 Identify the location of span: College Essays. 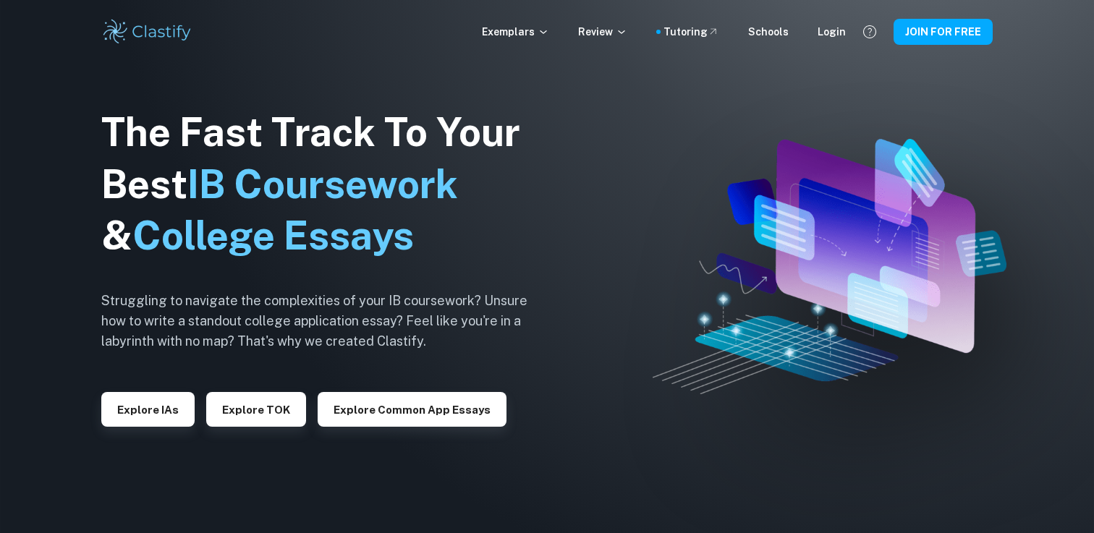
(273, 235).